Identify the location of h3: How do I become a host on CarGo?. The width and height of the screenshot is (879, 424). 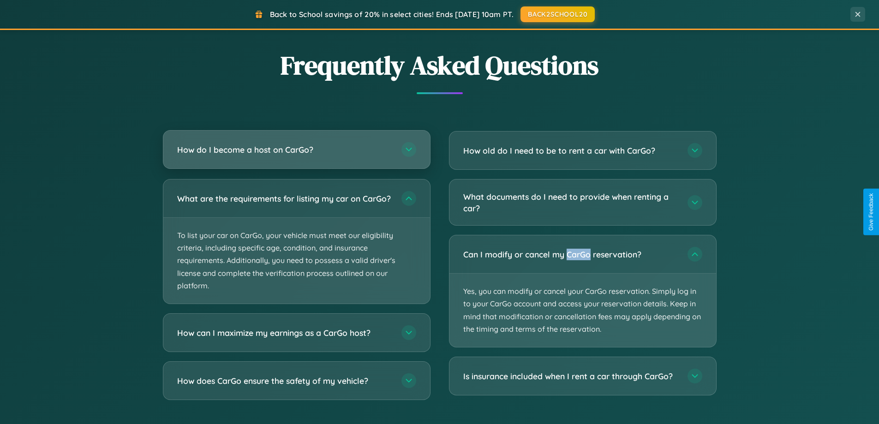
(285, 150).